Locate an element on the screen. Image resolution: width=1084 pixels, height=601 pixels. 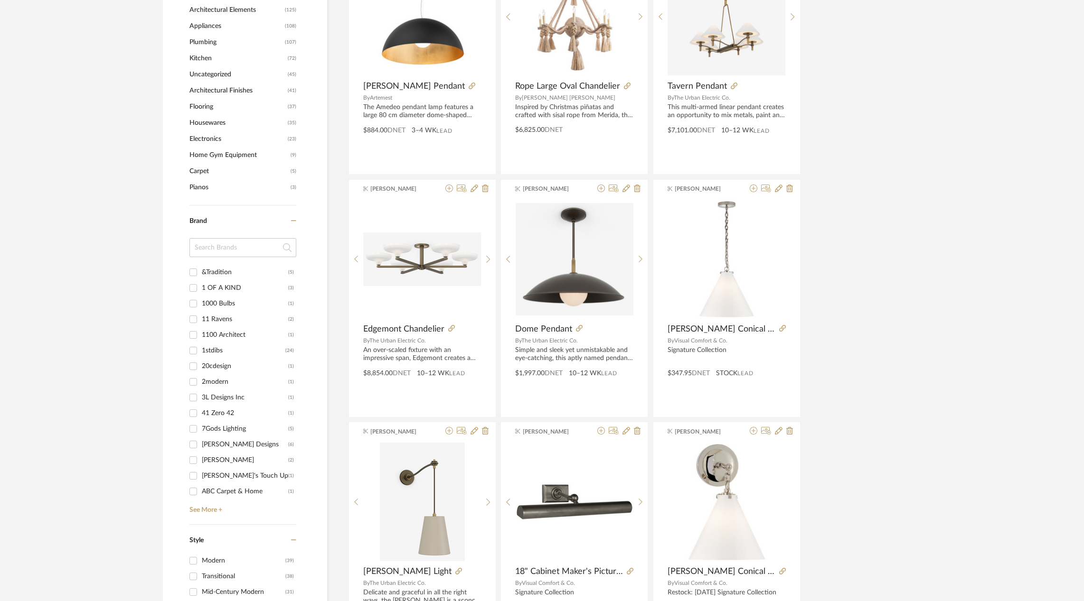
span: (125) is located at coordinates (291, 10).